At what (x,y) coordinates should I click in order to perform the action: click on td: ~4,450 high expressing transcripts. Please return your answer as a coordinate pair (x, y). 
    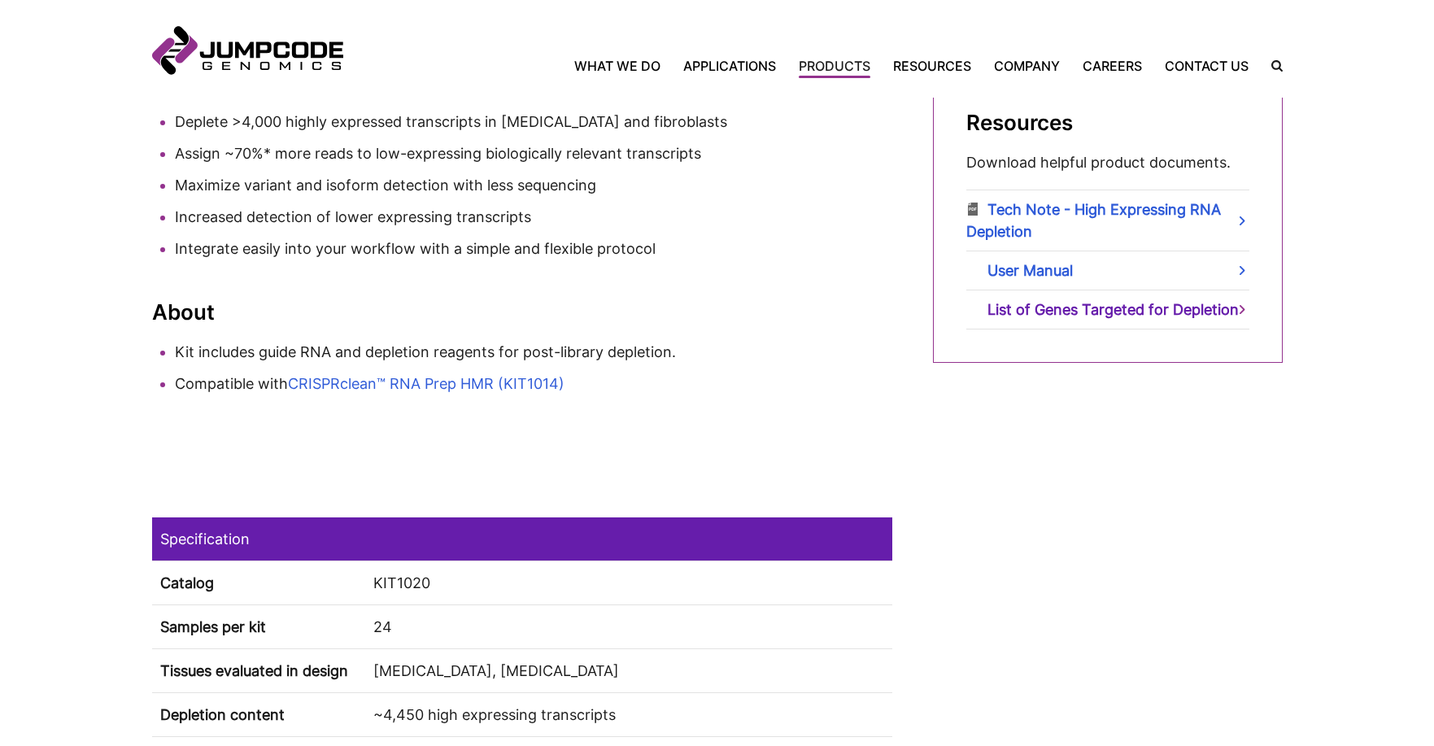
    Looking at the image, I should click on (629, 714).